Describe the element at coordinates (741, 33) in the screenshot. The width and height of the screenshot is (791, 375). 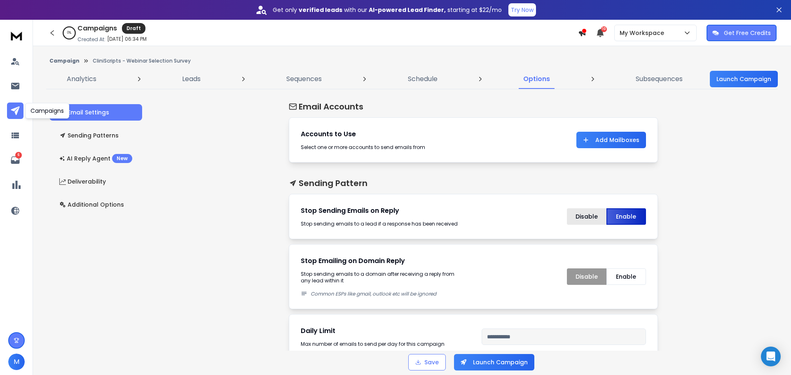
I see `button: Get Free Credits` at that location.